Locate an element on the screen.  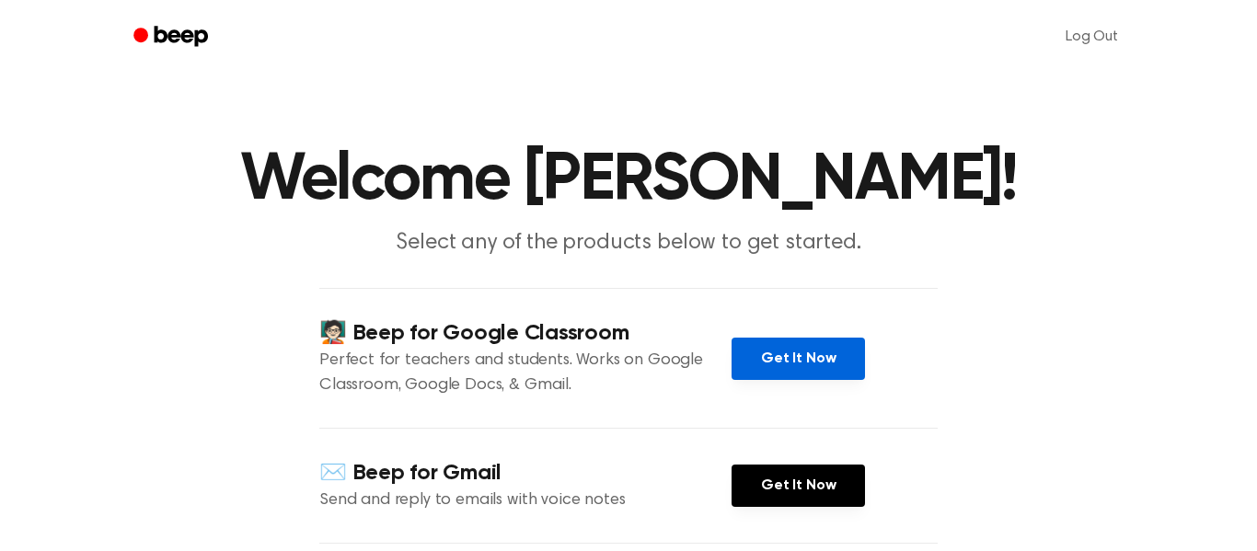
h4: ✉️ Beep for Gmail is located at coordinates (525, 473).